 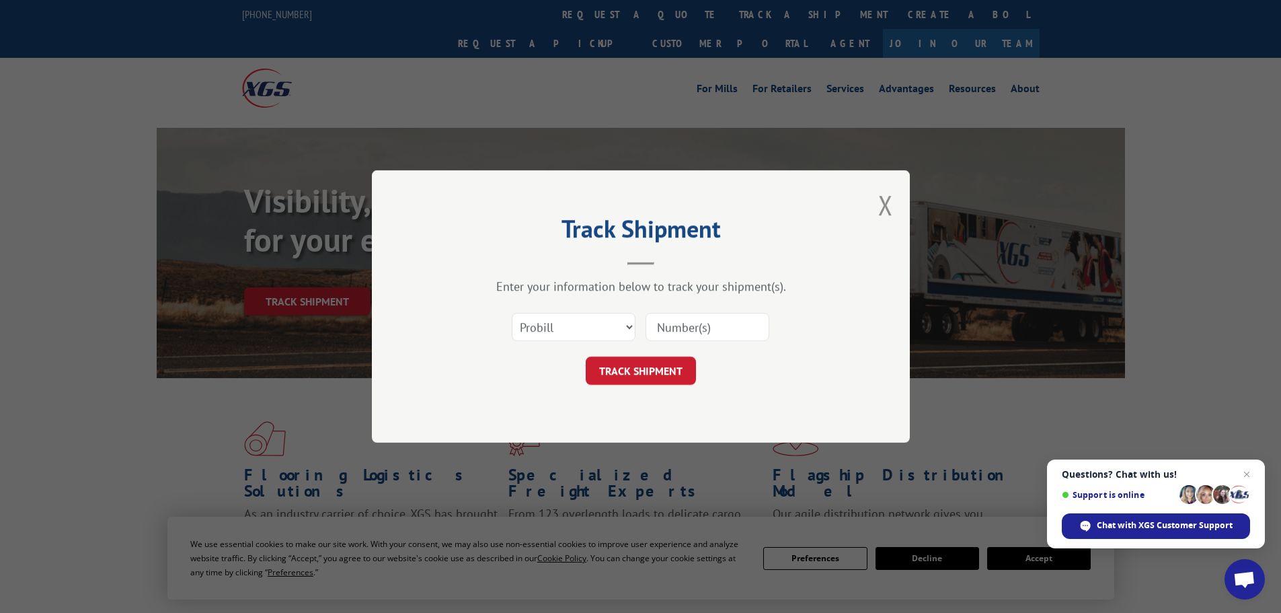 I want to click on div: Enter your information below to track your shipment(s)., so click(x=641, y=286).